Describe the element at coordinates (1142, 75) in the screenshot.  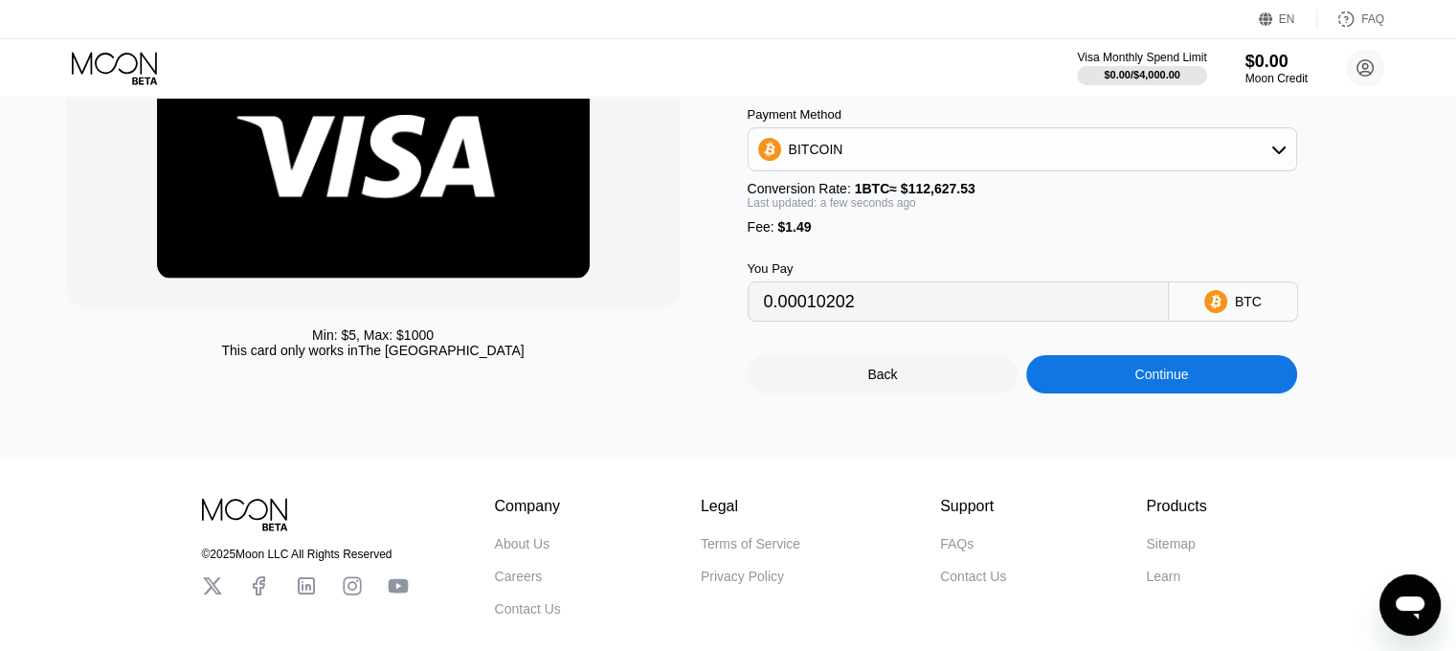
I see `div: $0.00 / $4,000.00` at that location.